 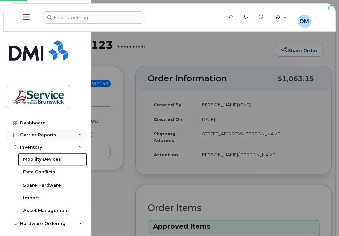 What do you see at coordinates (46, 210) in the screenshot?
I see `div: Asset Management` at bounding box center [46, 210].